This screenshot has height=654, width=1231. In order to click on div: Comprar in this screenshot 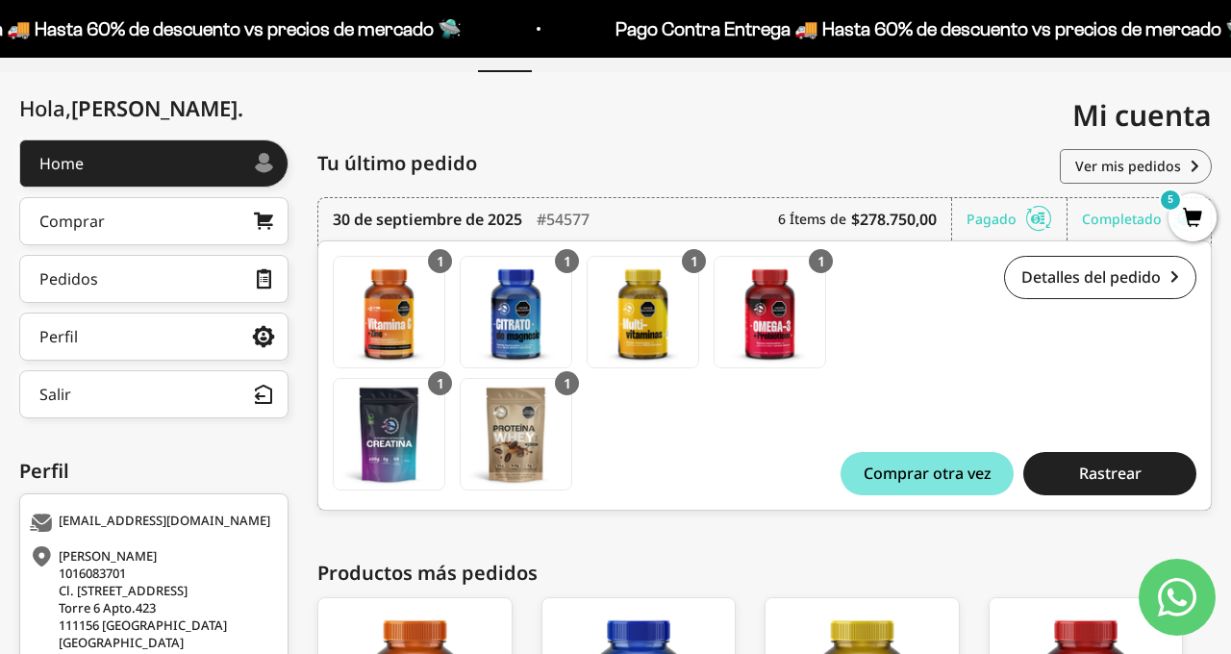, I will do `click(72, 221)`.